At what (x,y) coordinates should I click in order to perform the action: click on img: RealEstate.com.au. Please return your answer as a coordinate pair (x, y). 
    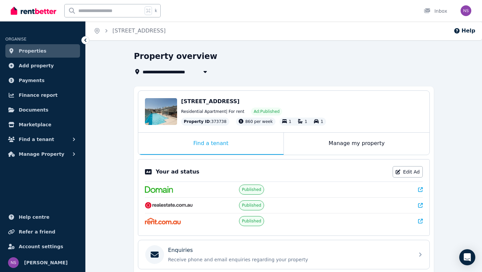
    Looking at the image, I should click on (169, 205).